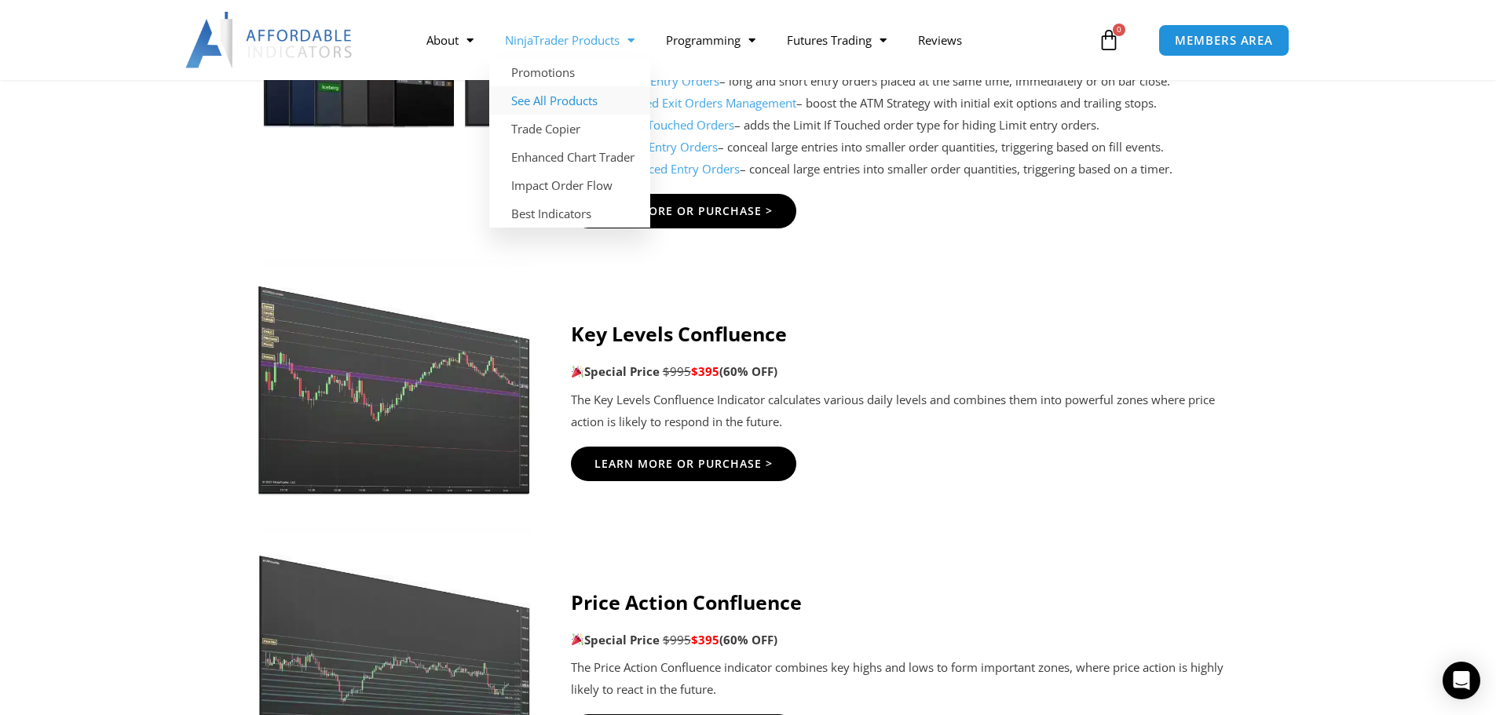  What do you see at coordinates (569, 40) in the screenshot?
I see `a: NinjaTrader Products` at bounding box center [569, 40].